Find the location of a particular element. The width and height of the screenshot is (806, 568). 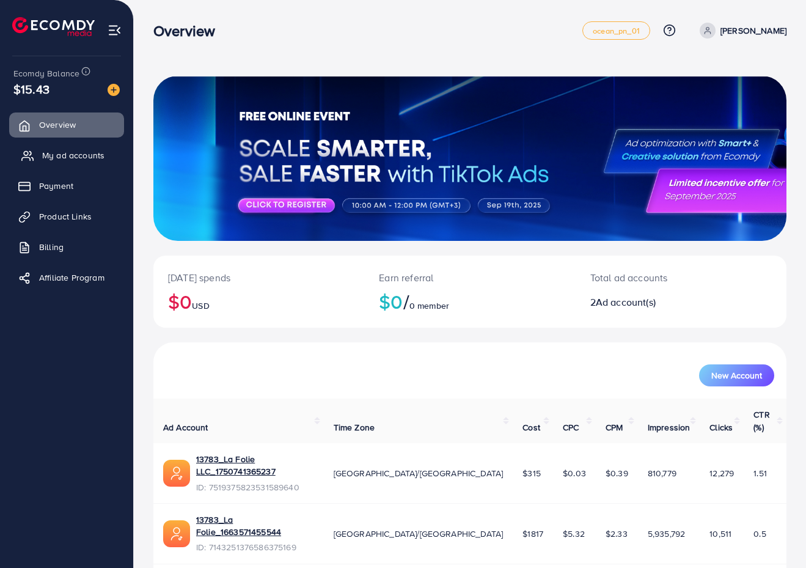

span: CPC is located at coordinates (571, 427).